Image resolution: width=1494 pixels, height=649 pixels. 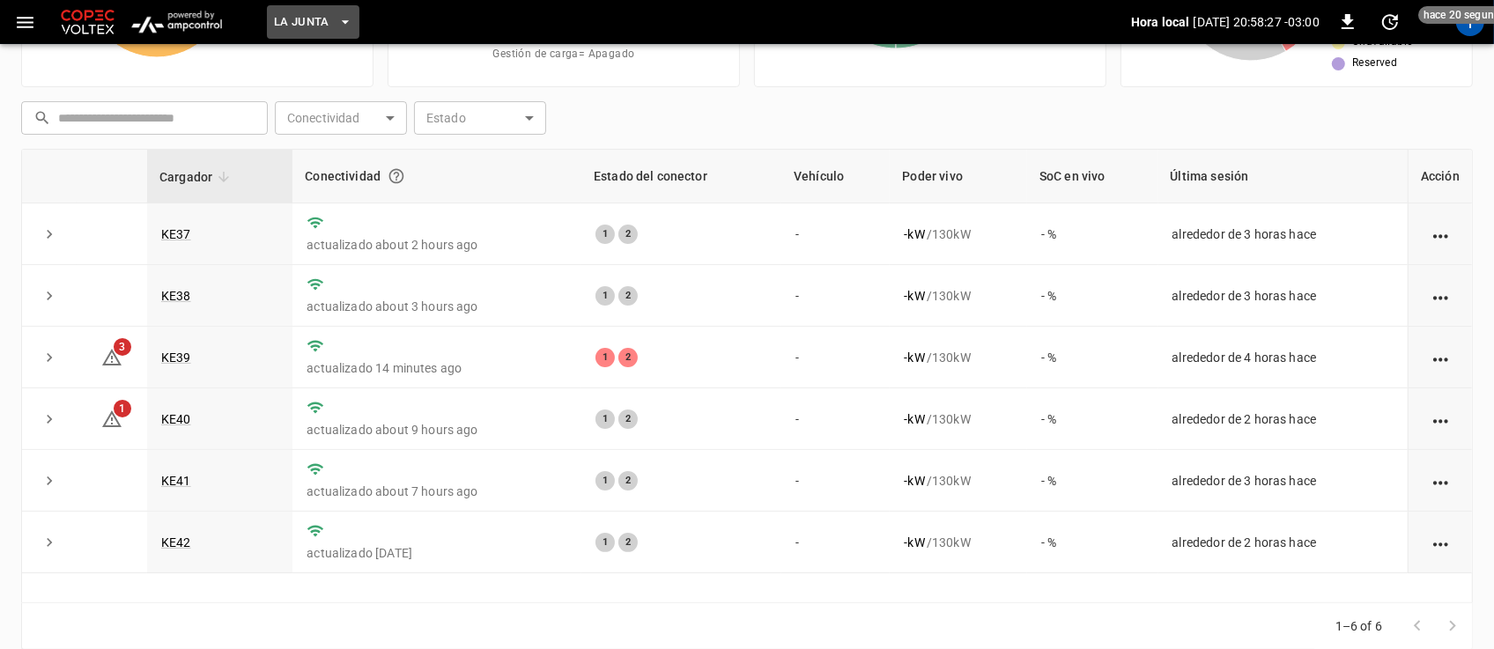 I want to click on div: Conectividad, so click(x=437, y=176).